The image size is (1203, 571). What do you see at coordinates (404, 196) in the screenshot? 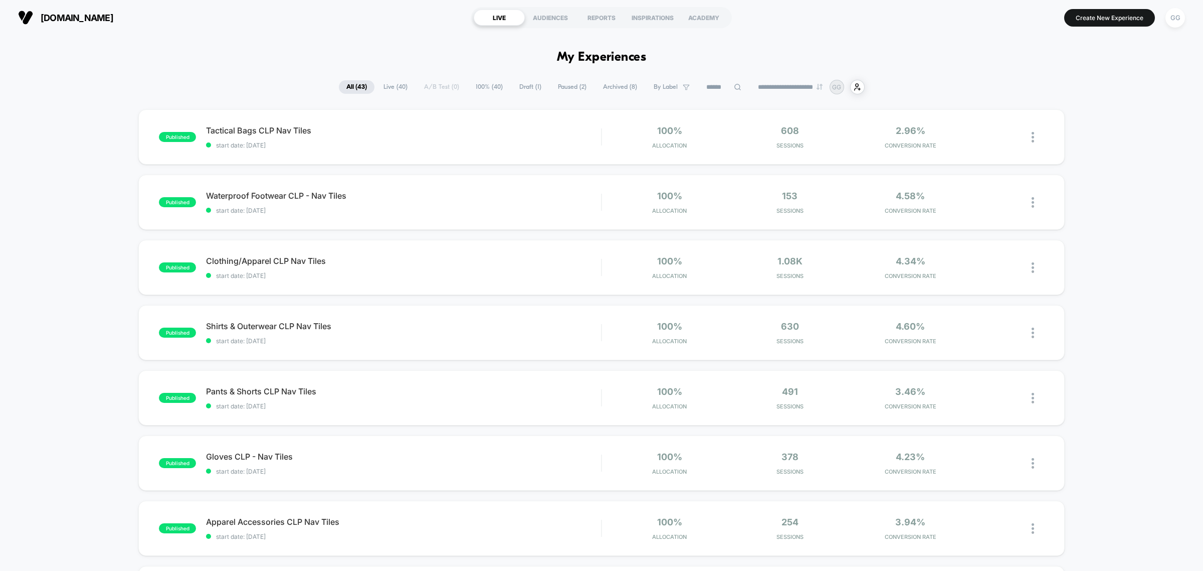
I see `span: Waterproof Footwear CLP - Nav Tiles` at bounding box center [404, 196].